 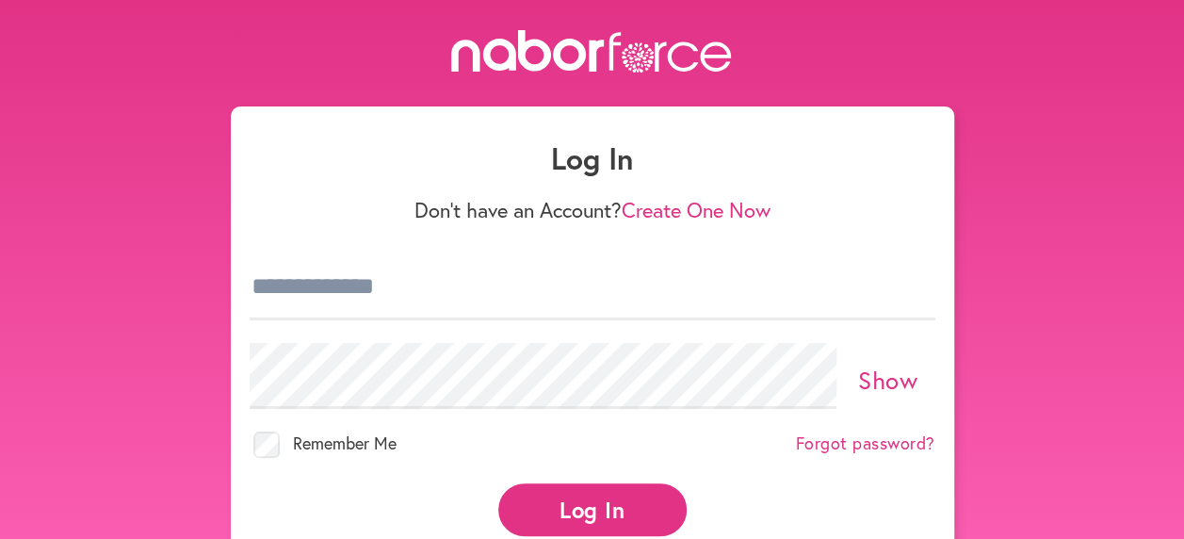 What do you see at coordinates (887, 380) in the screenshot?
I see `a: Show` at bounding box center [887, 380].